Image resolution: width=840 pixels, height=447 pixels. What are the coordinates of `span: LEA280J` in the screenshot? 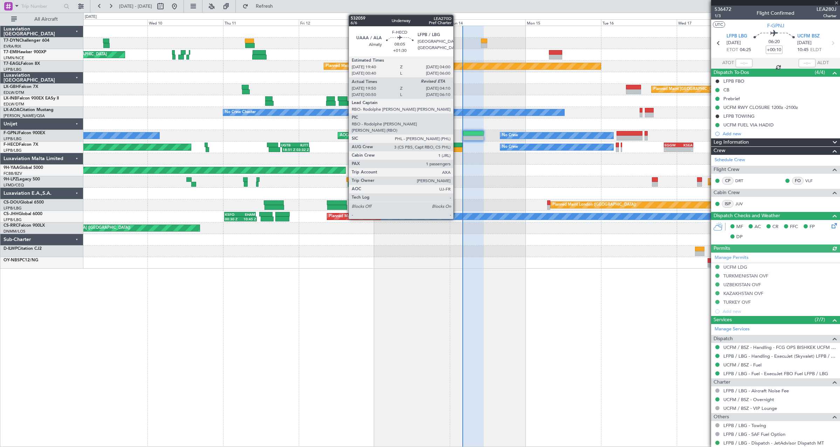 It's located at (826, 9).